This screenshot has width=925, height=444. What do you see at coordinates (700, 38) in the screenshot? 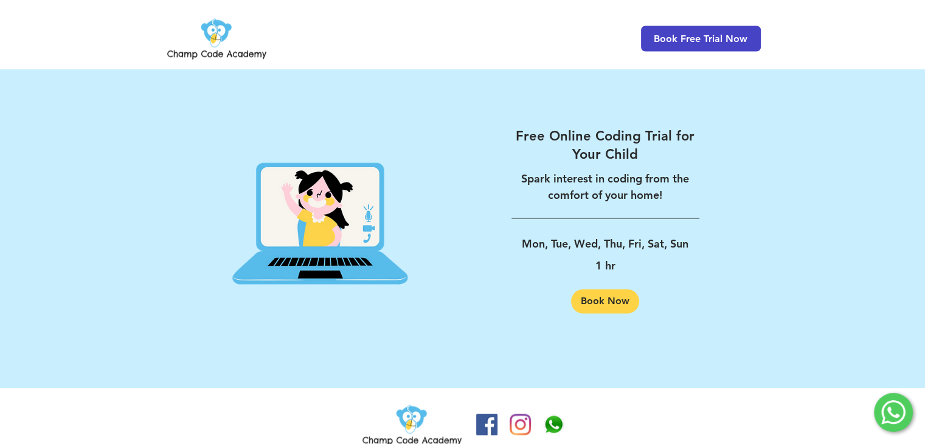
I see `a: Book Free Trial Now` at bounding box center [700, 38].